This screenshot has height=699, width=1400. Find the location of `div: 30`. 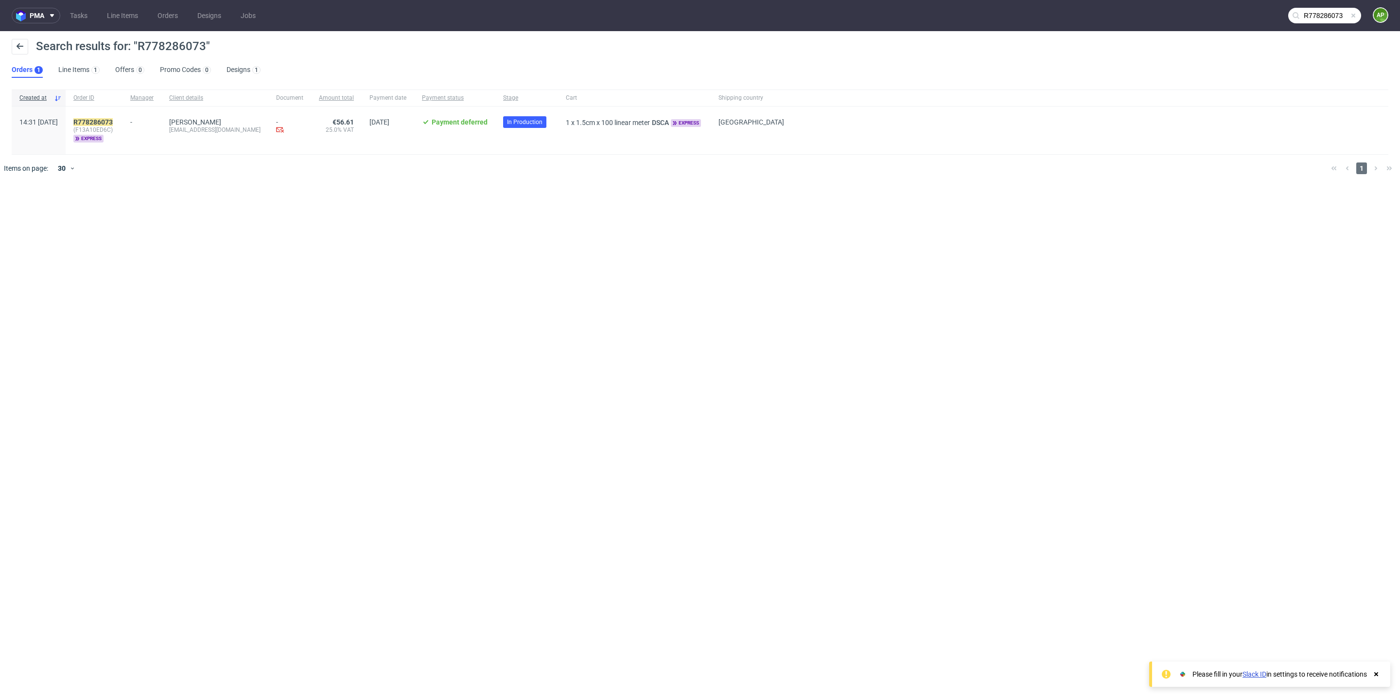

div: 30 is located at coordinates (61, 168).